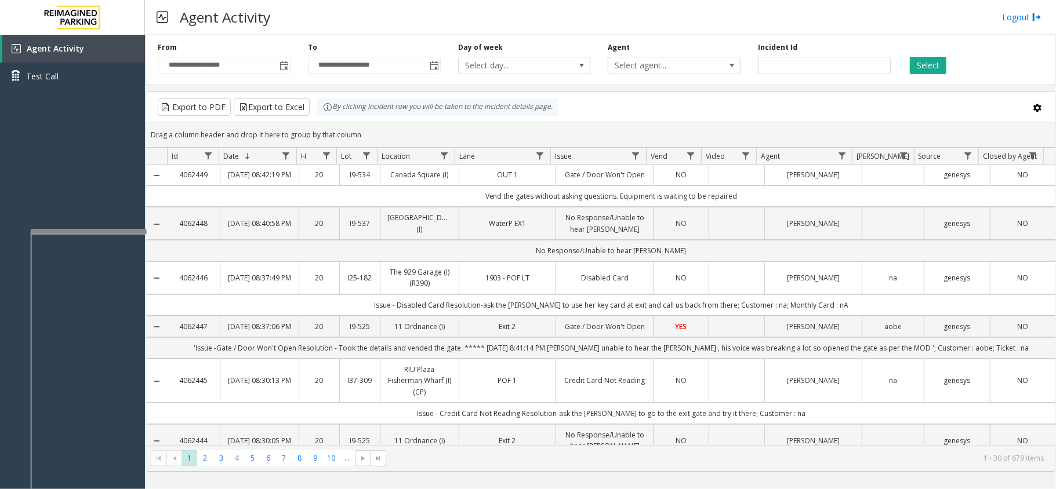 Image resolution: width=1056 pixels, height=489 pixels. I want to click on a: Disabled Card, so click(604, 278).